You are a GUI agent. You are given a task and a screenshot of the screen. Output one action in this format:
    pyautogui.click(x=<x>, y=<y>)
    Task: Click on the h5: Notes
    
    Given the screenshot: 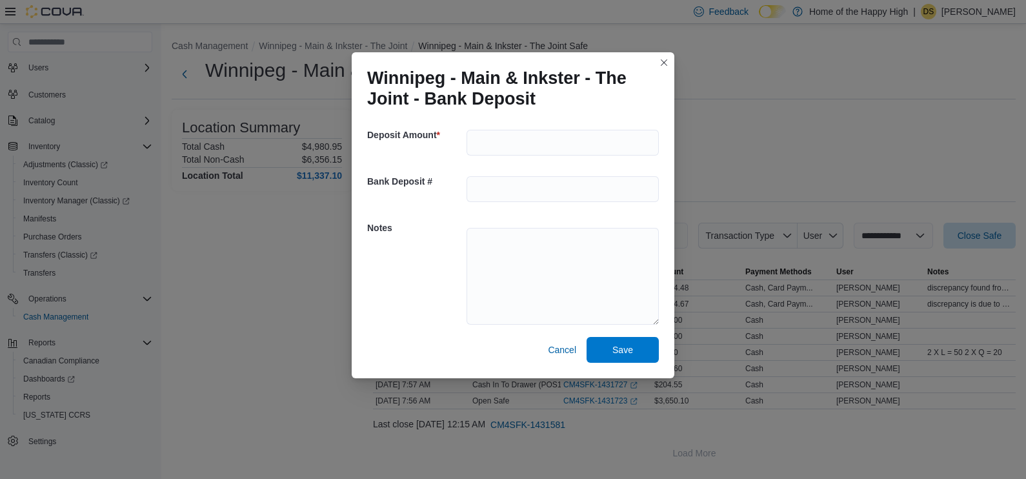 What is the action you would take?
    pyautogui.click(x=416, y=228)
    